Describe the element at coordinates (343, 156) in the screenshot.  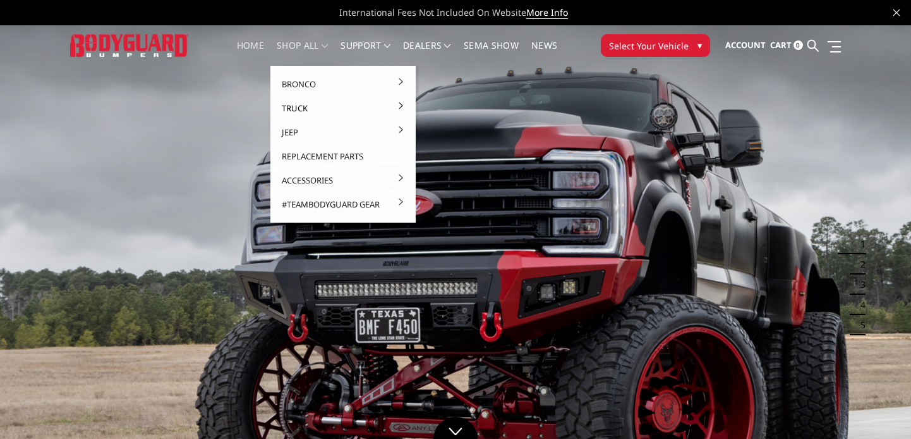
I see `a: Replacement Parts` at that location.